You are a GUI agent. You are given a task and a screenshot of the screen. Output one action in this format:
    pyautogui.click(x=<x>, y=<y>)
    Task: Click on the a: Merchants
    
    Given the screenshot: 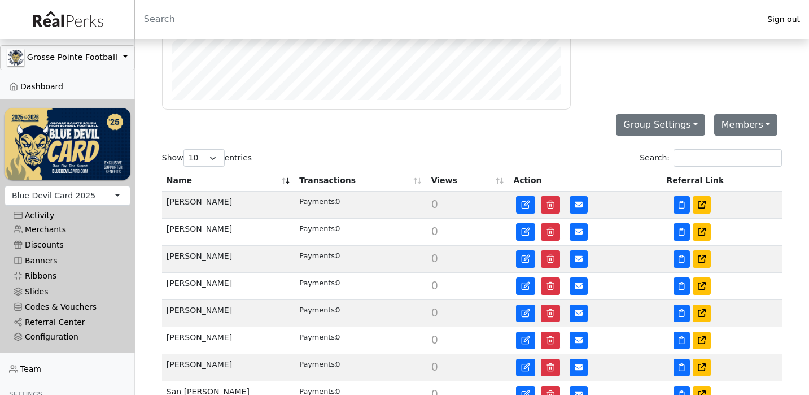 What is the action you would take?
    pyautogui.click(x=67, y=229)
    